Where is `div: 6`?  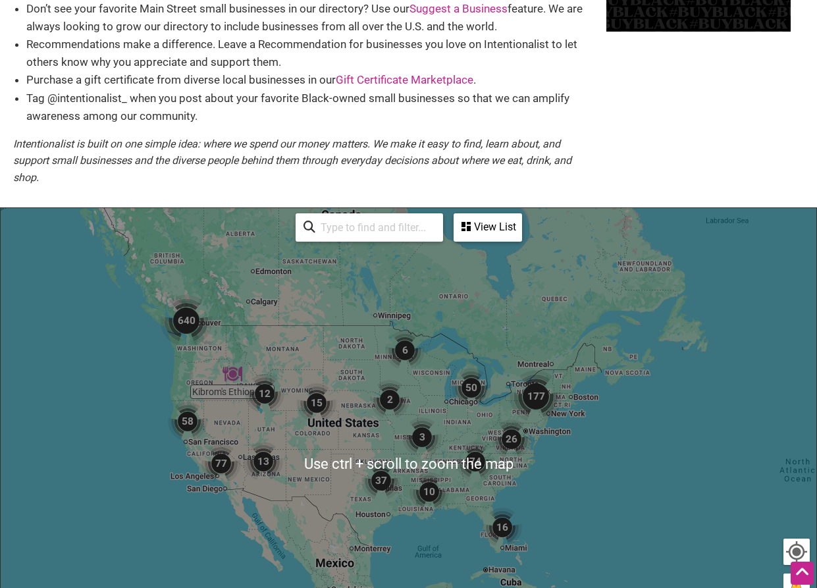
div: 6 is located at coordinates (405, 350).